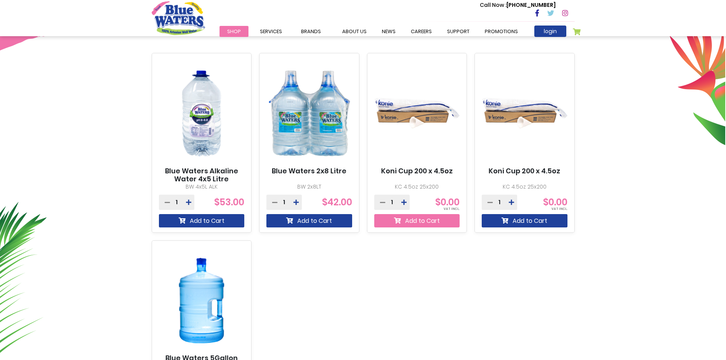 The width and height of the screenshot is (726, 360). I want to click on span: Brands, so click(311, 31).